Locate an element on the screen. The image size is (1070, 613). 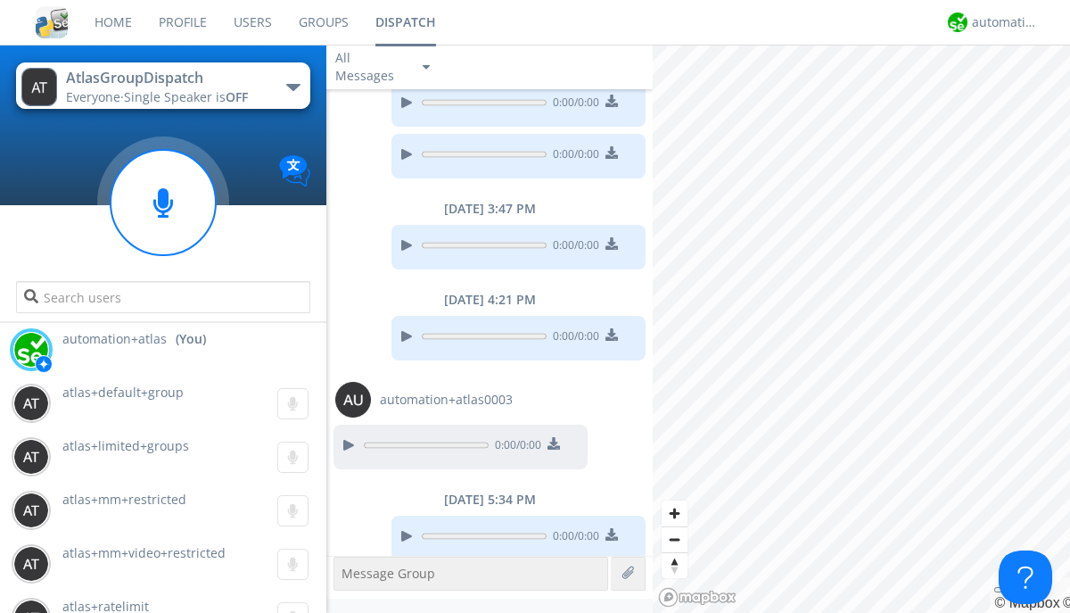
span: automation+atlas is located at coordinates (114, 339).